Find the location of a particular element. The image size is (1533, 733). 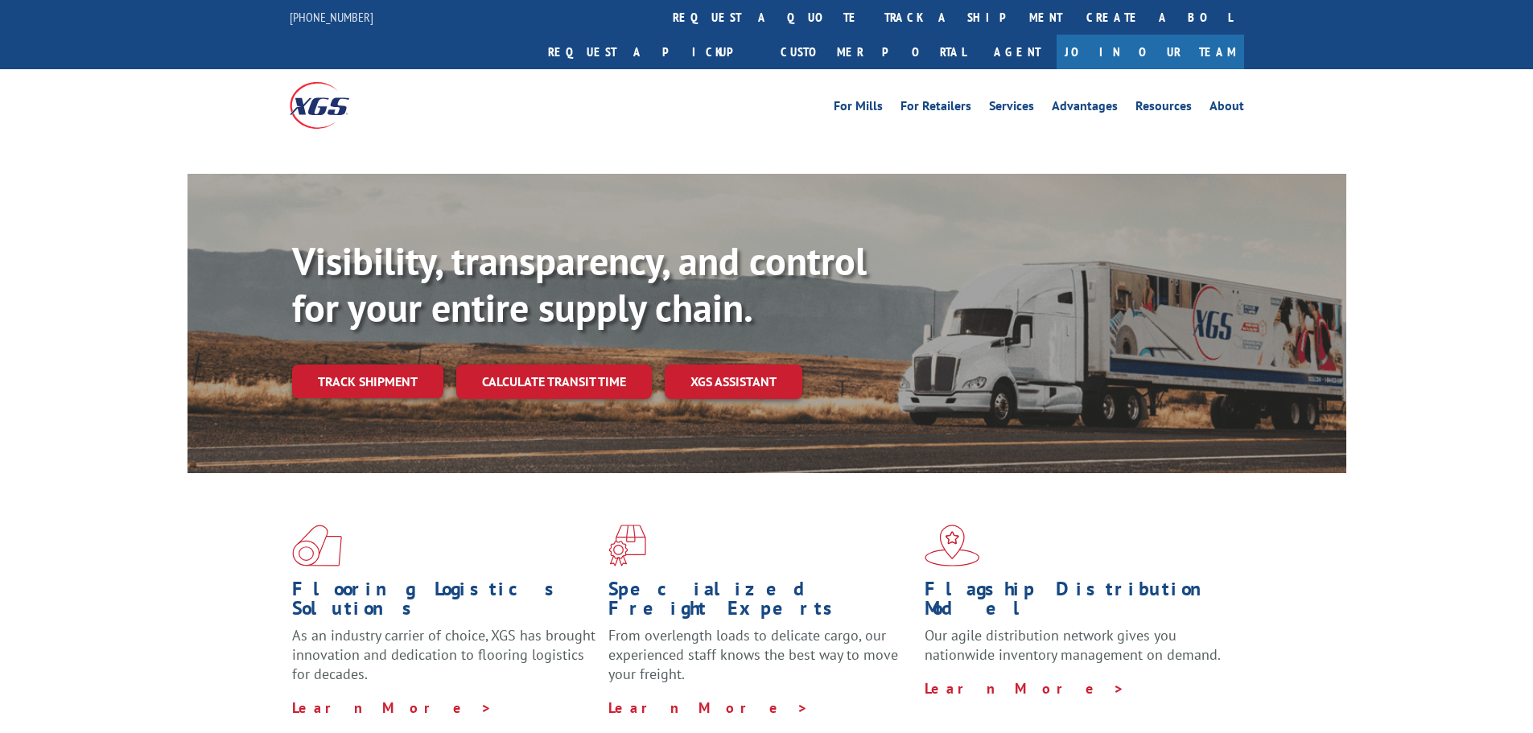

h1: Flooring Logistics Solutions is located at coordinates (444, 603).